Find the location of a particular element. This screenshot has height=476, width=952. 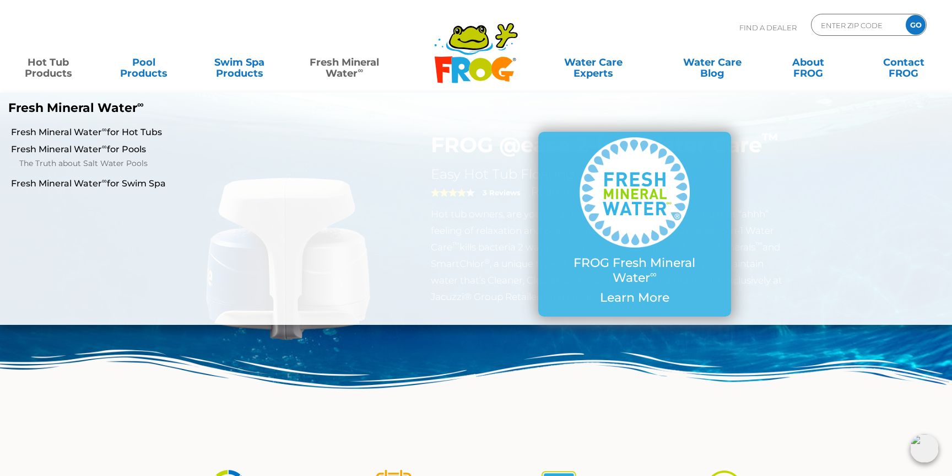

a: Water CareBlog is located at coordinates (713, 62).